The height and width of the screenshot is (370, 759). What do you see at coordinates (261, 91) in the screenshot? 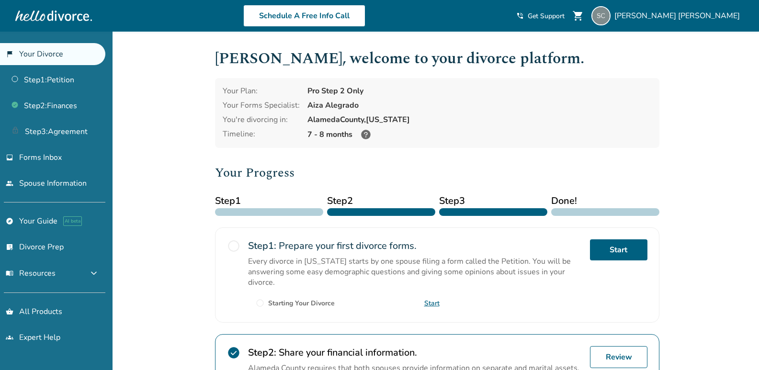
I see `div: Your Plan:` at bounding box center [261, 91].